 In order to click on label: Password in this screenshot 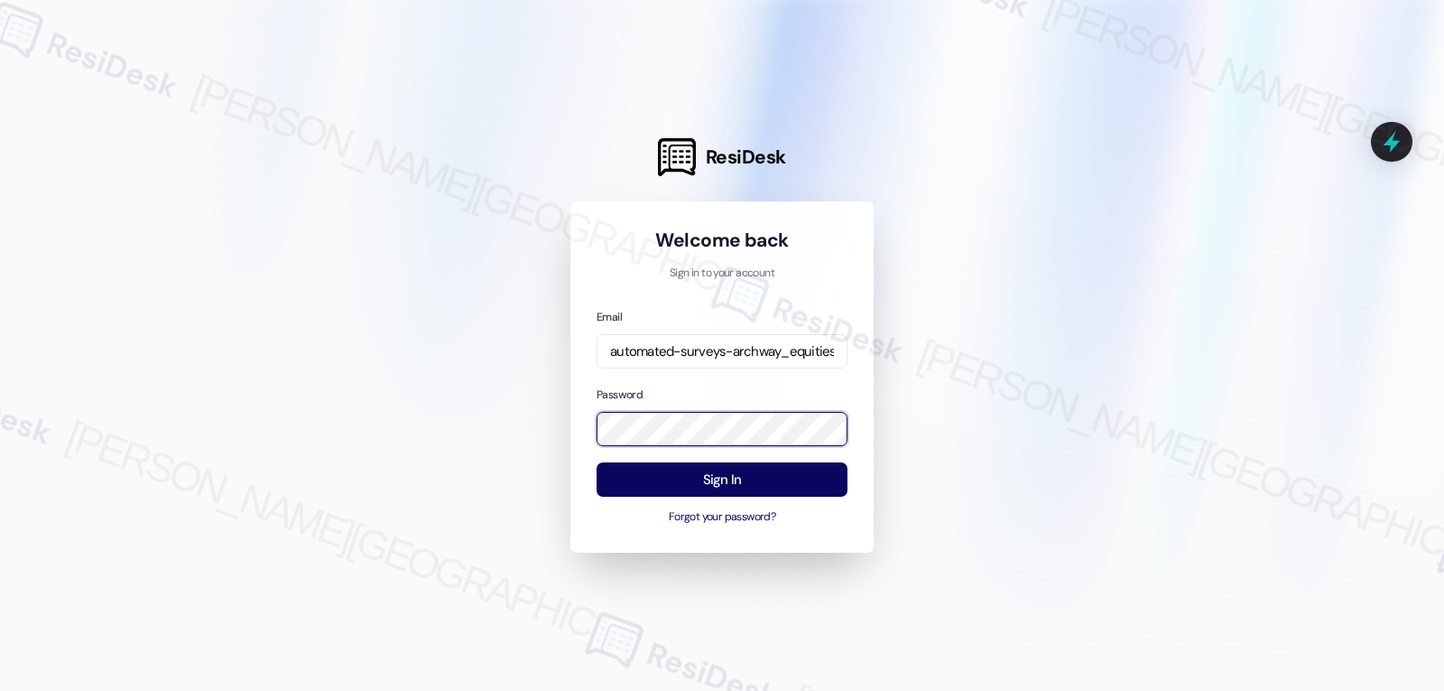, I will do `click(619, 395)`.